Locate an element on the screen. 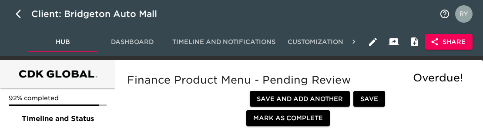 The image size is (483, 128). span: Timeline and Status is located at coordinates (57, 119).